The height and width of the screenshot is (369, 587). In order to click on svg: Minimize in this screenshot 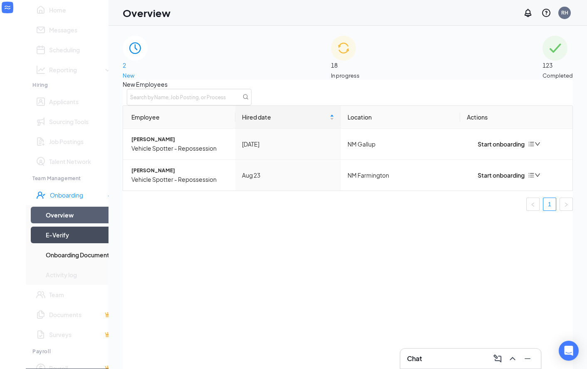, I will do `click(527, 359)`.